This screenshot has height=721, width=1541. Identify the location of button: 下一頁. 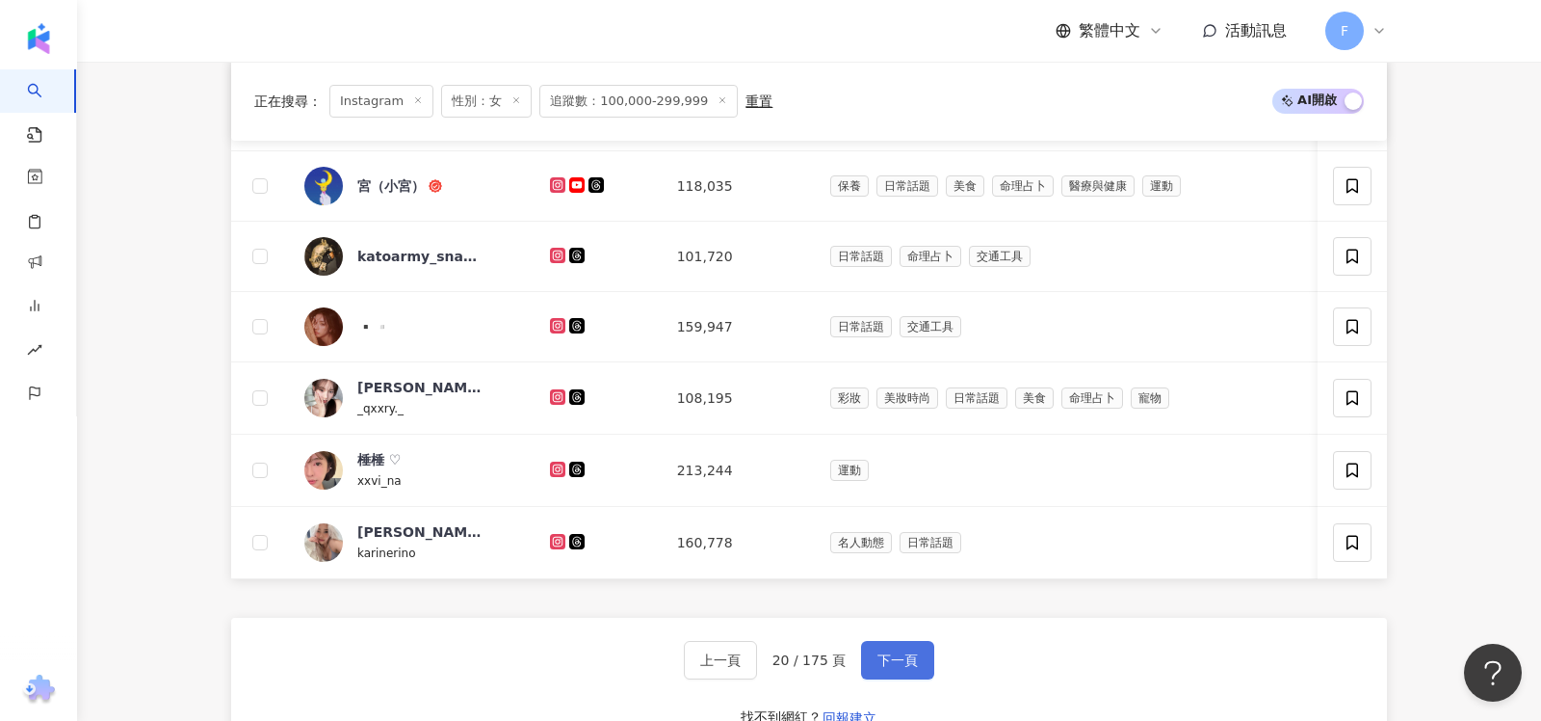
(898, 660).